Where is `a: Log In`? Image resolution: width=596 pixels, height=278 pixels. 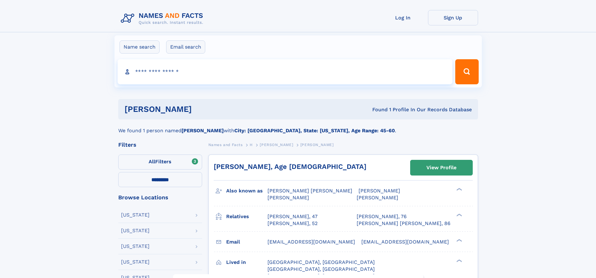 a: Log In is located at coordinates (403, 18).